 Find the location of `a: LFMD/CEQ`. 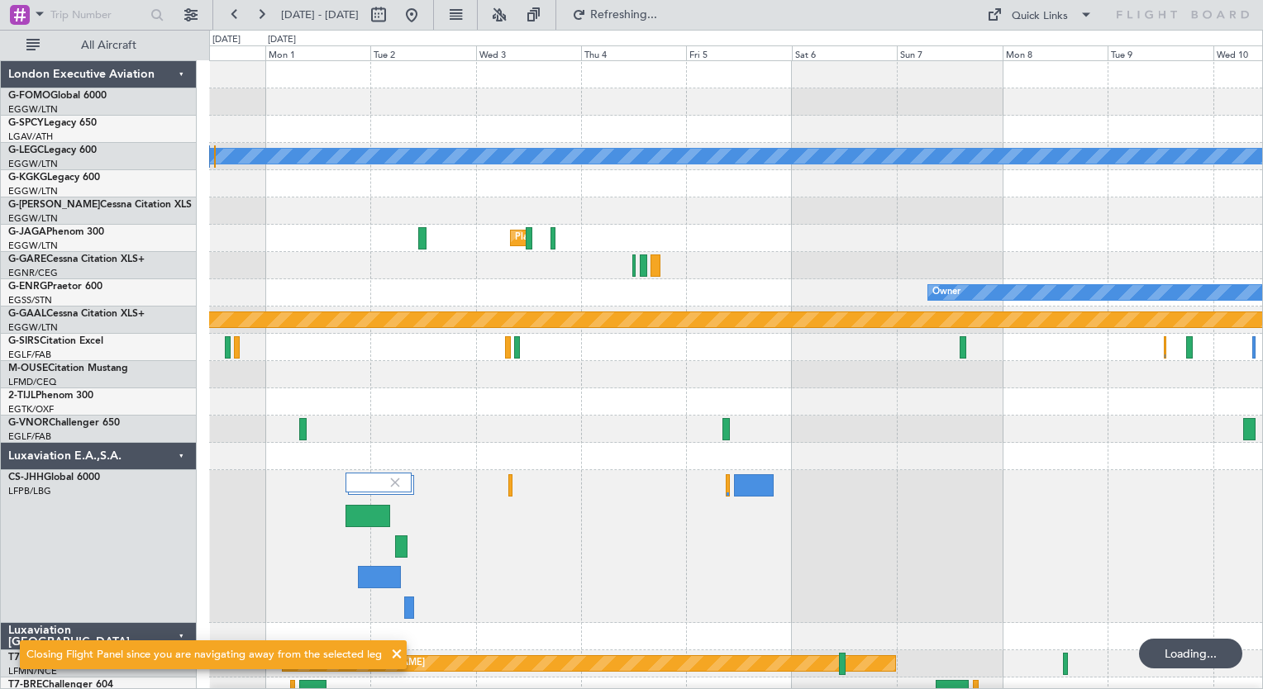

a: LFMD/CEQ is located at coordinates (32, 382).